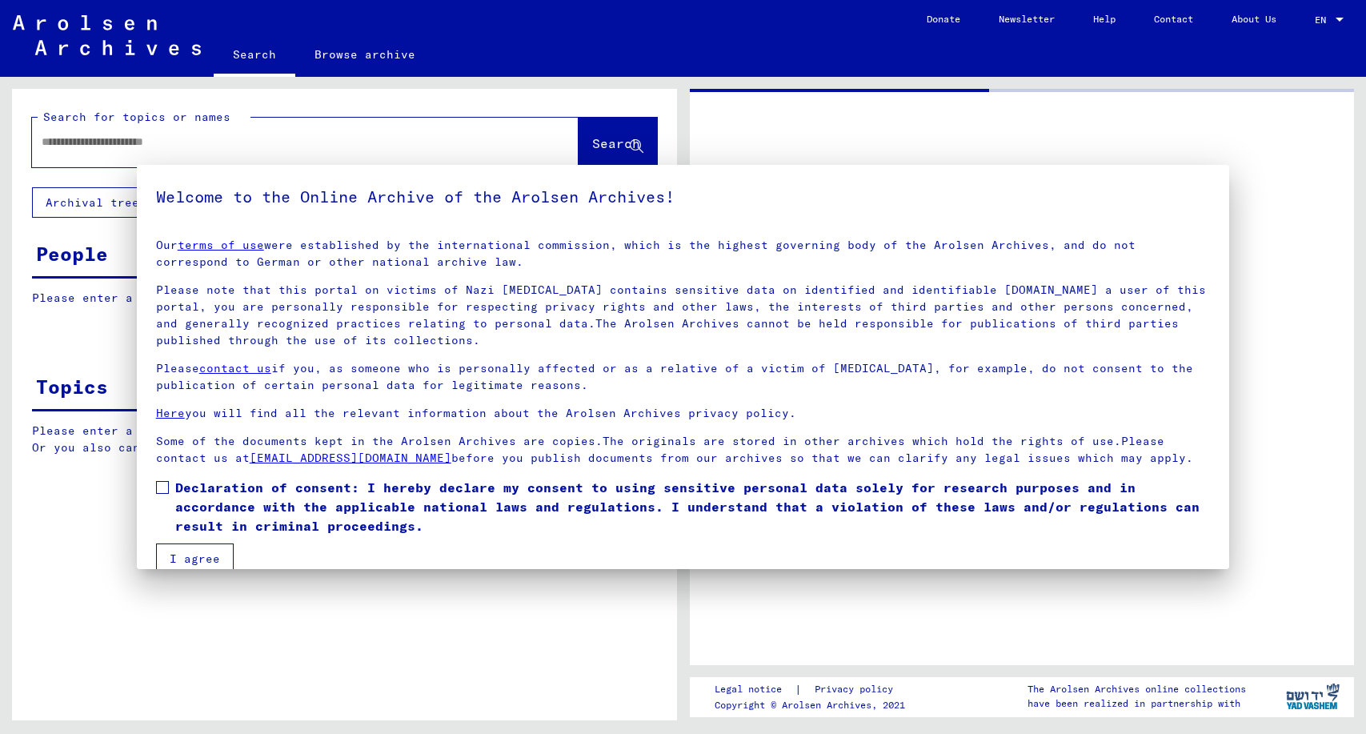  What do you see at coordinates (683, 377) in the screenshot?
I see `p: Please if you, as someone who is personally affected or as a relative of a victim of [MEDICAL_DAT...` at bounding box center [683, 377].